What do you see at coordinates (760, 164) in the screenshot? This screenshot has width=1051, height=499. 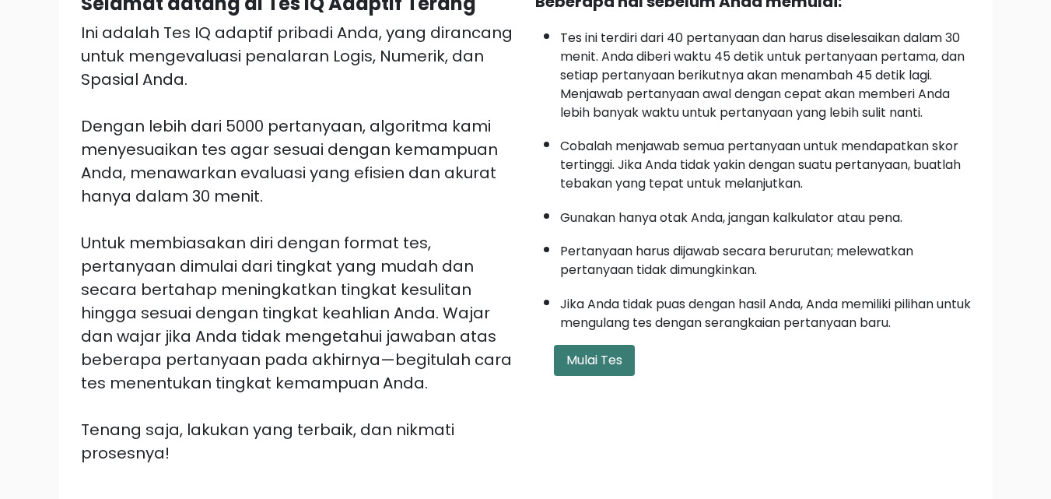 I see `font: Cobalah menjawab semua pertanyaan untuk mendapatkan skor tertinggi. Jika Anda tidak yakin dengan ...` at bounding box center [760, 164].